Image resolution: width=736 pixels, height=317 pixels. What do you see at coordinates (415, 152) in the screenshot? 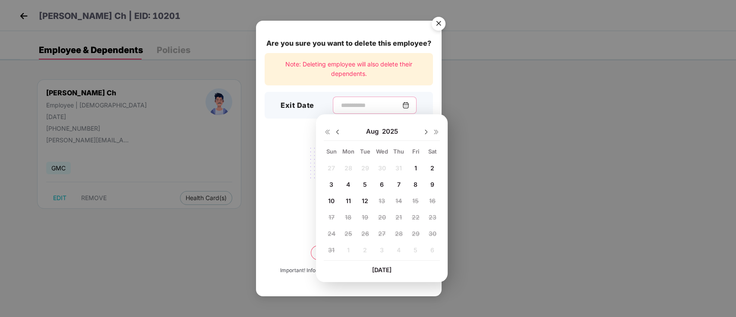
I see `div: Fri` at bounding box center [415, 152].